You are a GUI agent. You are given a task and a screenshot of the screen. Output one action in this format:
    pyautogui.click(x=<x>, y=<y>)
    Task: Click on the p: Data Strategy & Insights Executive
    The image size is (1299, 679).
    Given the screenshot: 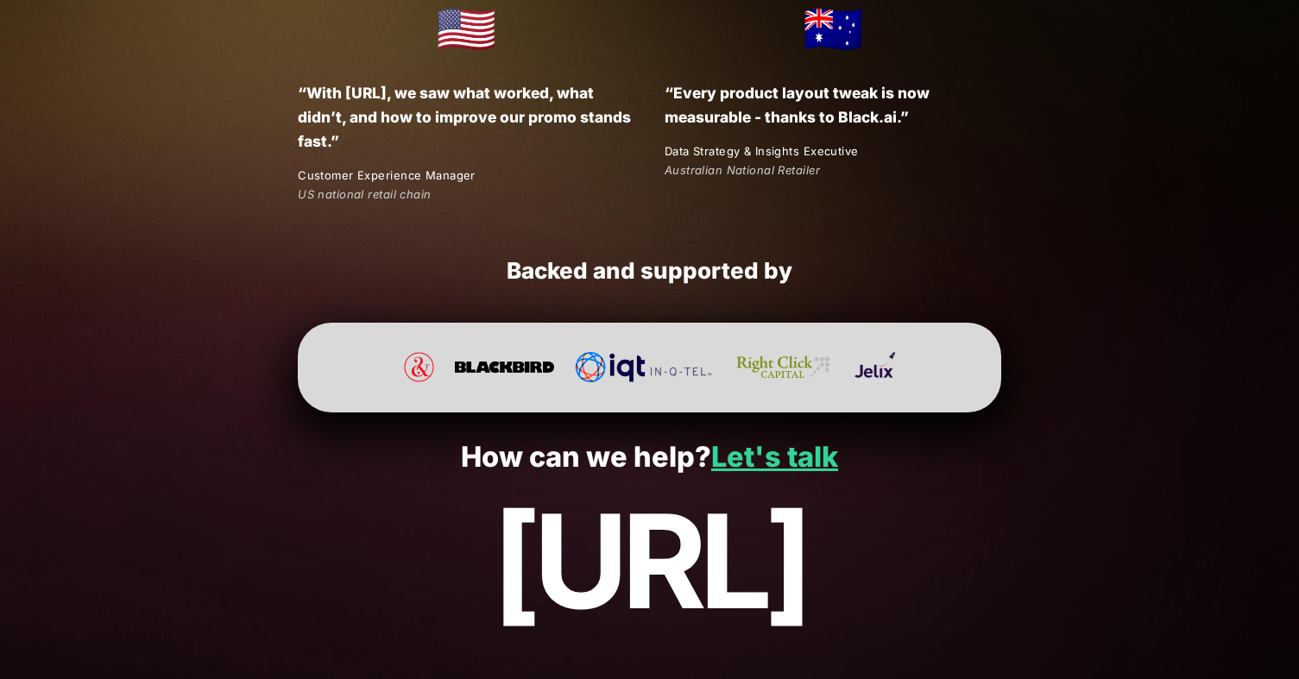 What is the action you would take?
    pyautogui.click(x=833, y=151)
    